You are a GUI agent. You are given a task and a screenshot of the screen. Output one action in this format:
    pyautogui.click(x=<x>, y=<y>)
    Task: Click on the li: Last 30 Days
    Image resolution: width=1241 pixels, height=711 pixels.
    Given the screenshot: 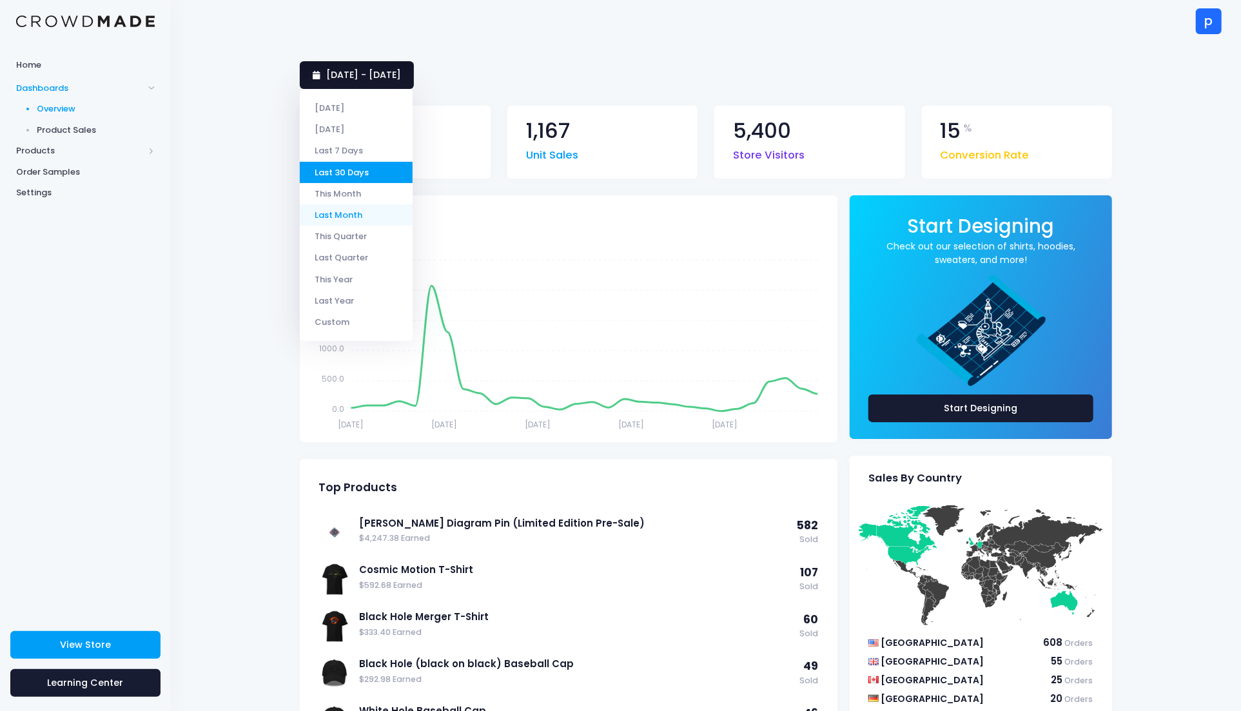 What is the action you would take?
    pyautogui.click(x=356, y=172)
    